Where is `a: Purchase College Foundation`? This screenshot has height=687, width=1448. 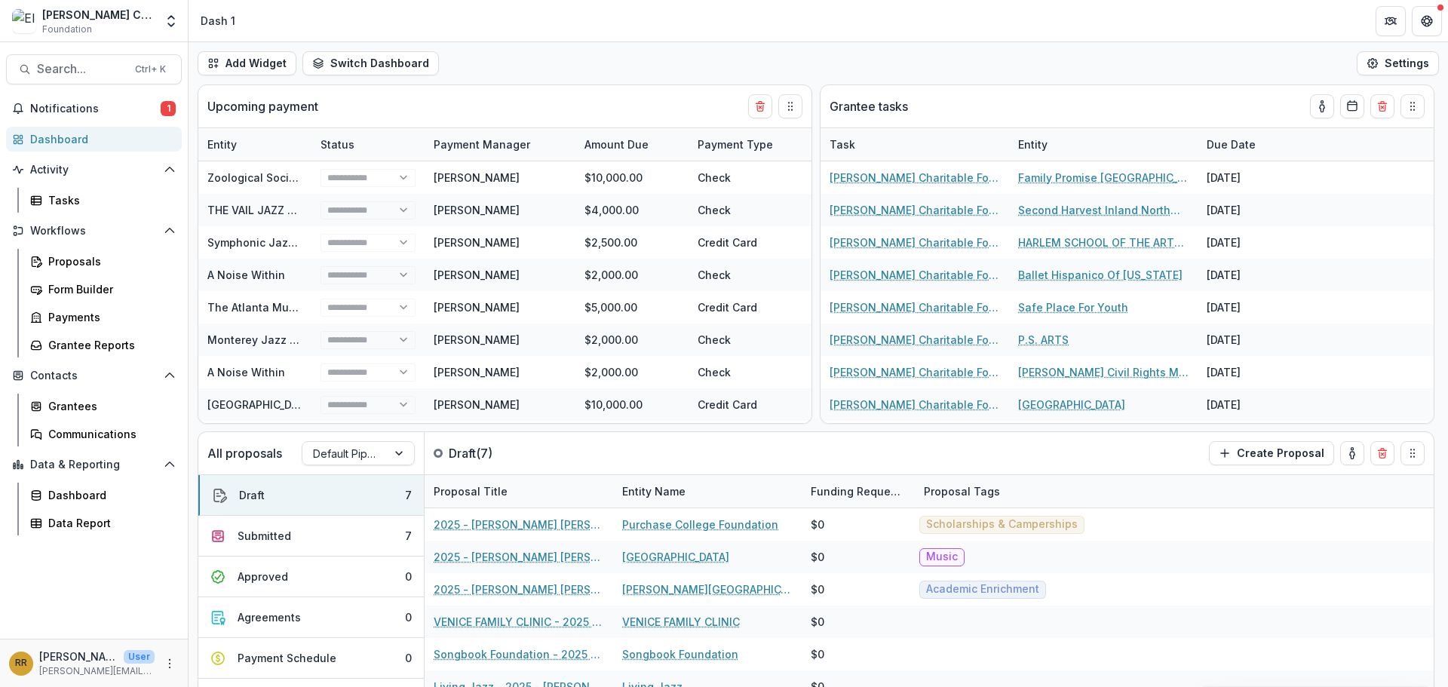
a: Purchase College Foundation is located at coordinates (700, 524).